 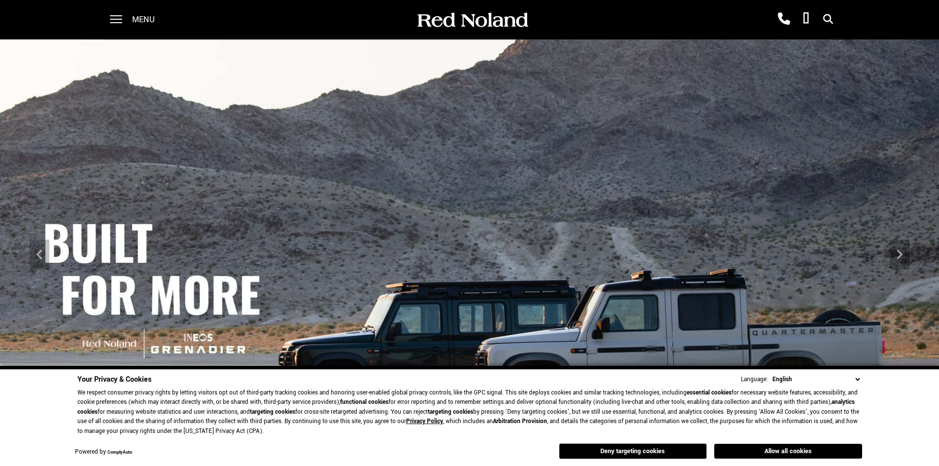 I want to click on p: We respect consumer privacy rights by letting visitors opt out of third-party tracking cookies an..., so click(x=470, y=412).